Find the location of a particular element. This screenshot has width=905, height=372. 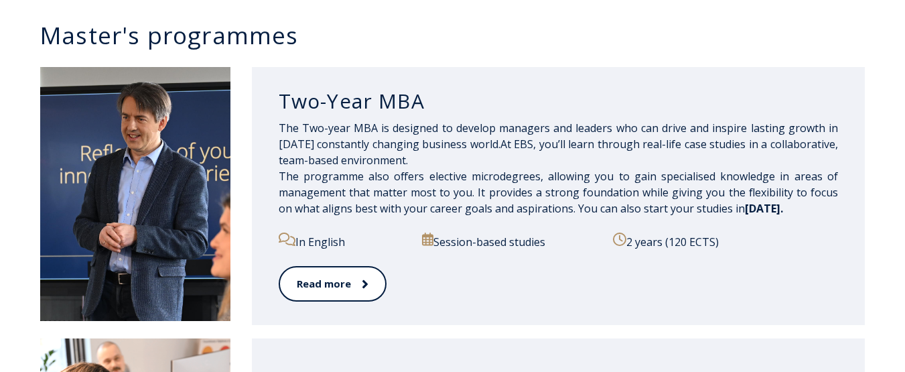

span: You can also start your studies in is located at coordinates (681, 208).